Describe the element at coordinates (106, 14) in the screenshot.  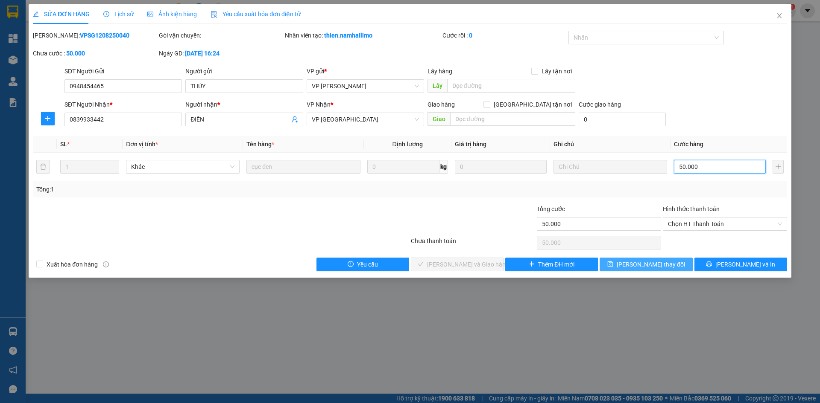
I see `span: clock-circle` at that location.